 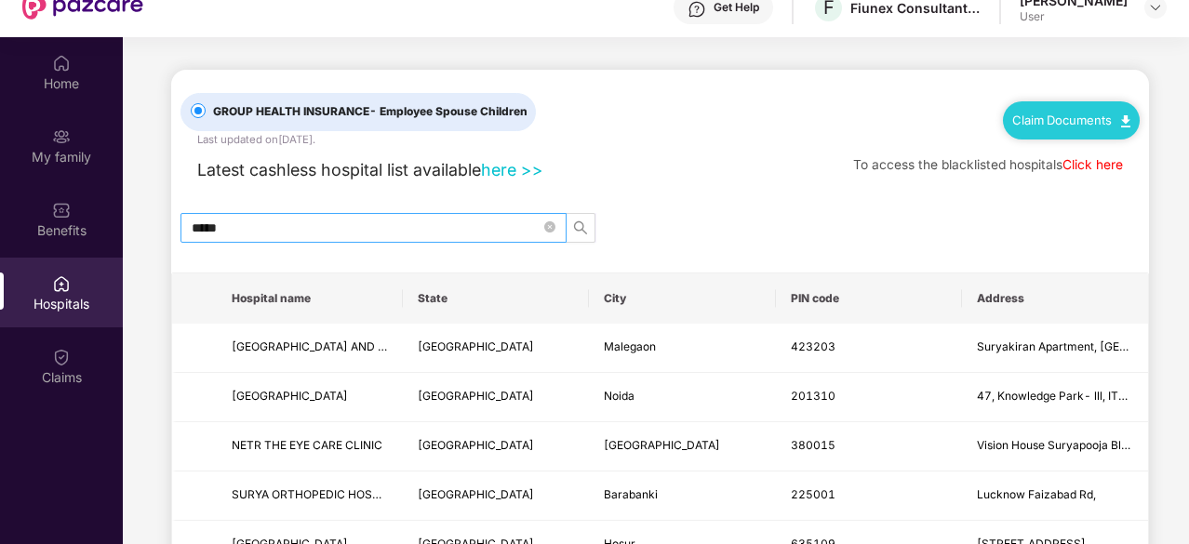 I want to click on td: Noida, so click(x=682, y=397).